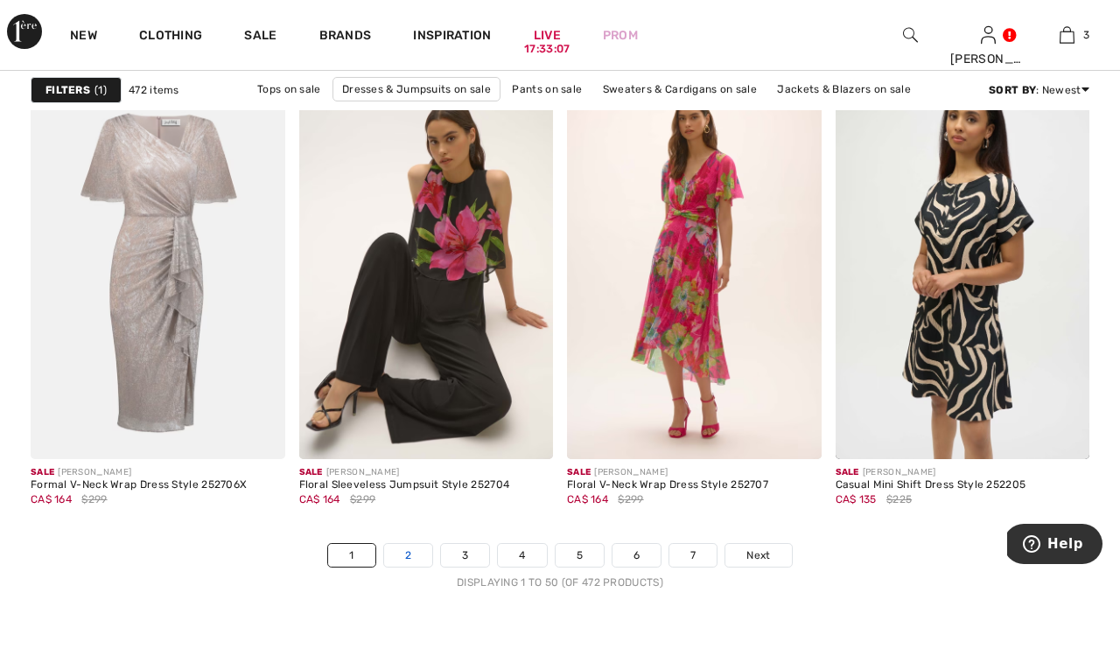 The height and width of the screenshot is (655, 1120). I want to click on a: Prom, so click(620, 35).